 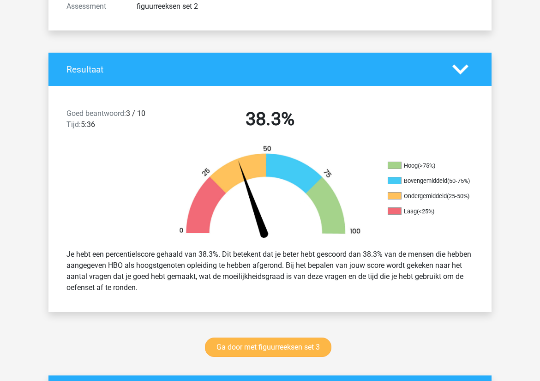 What do you see at coordinates (253, 69) in the screenshot?
I see `h4: Resultaat` at bounding box center [253, 69].